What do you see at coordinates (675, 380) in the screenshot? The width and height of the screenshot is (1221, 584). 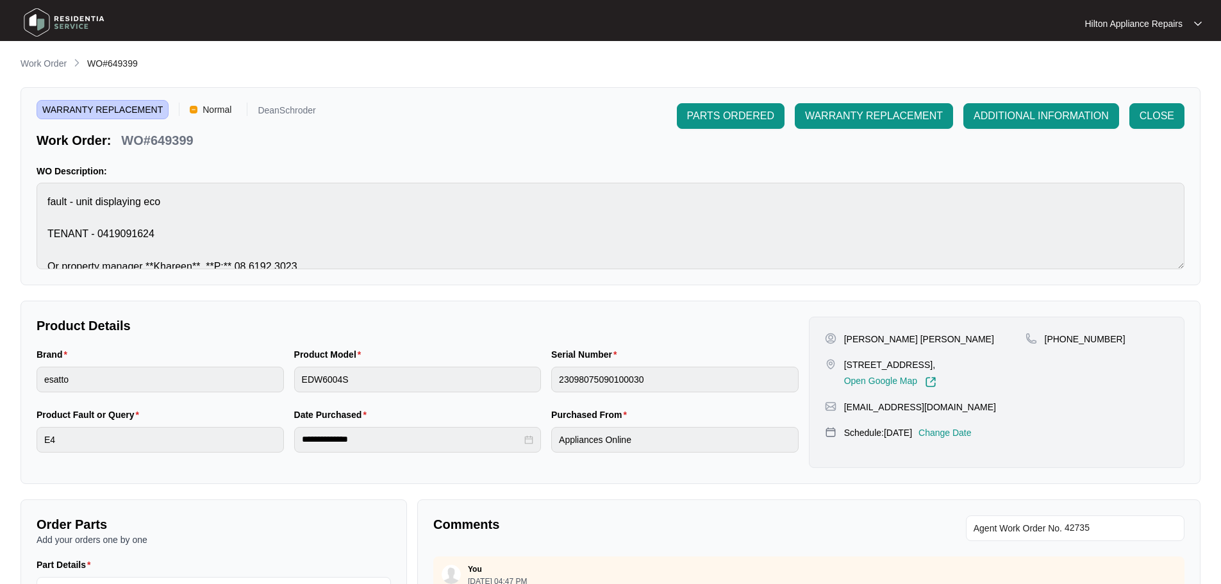 I see `input: Serial Number` at bounding box center [675, 380].